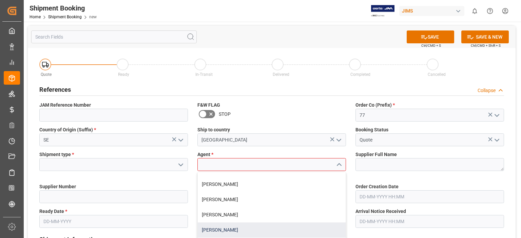 This screenshot has height=238, width=521. I want to click on span: STOP, so click(225, 114).